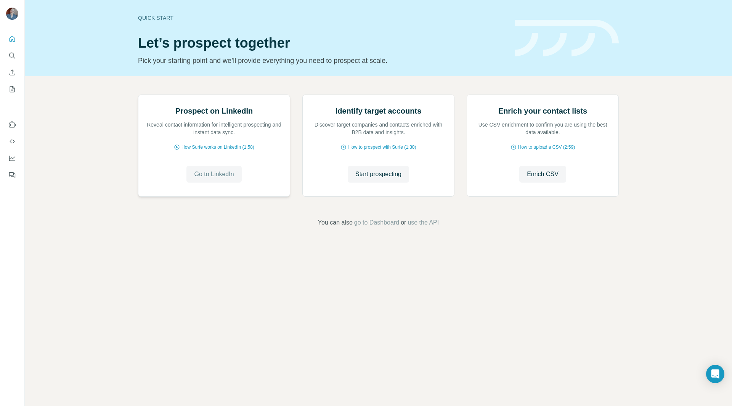  I want to click on span: use the API, so click(423, 223).